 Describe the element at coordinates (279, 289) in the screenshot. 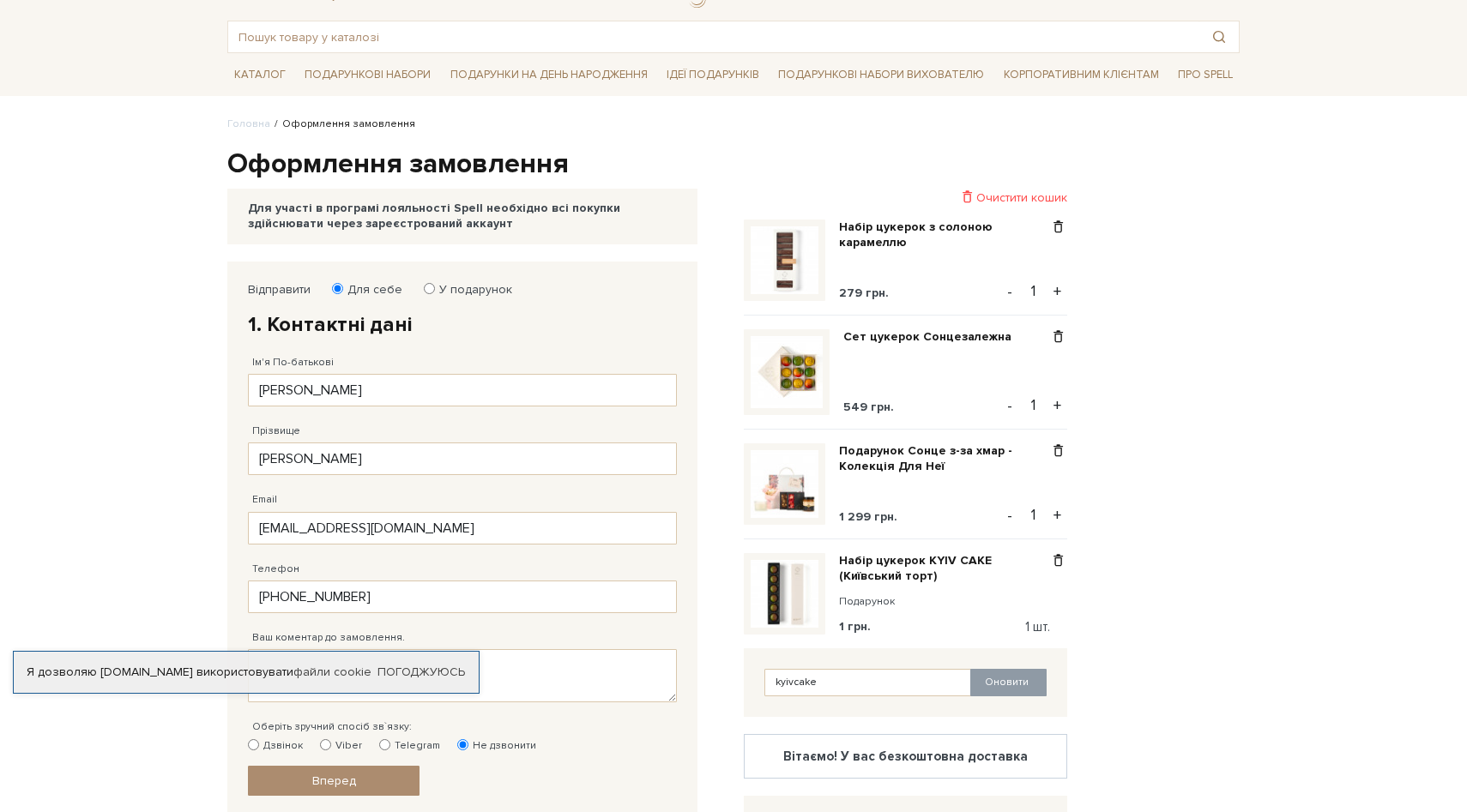

I see `label: Відправити` at that location.